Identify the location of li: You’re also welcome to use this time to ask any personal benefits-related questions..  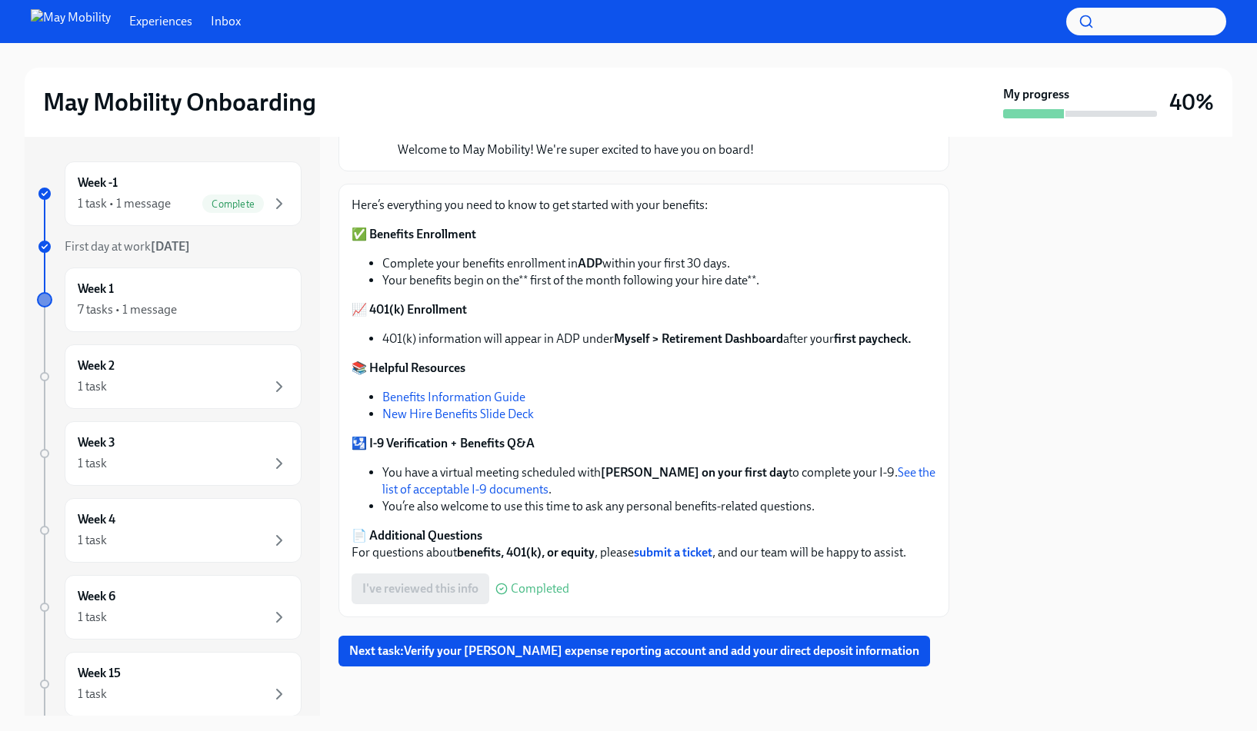
(659, 507).